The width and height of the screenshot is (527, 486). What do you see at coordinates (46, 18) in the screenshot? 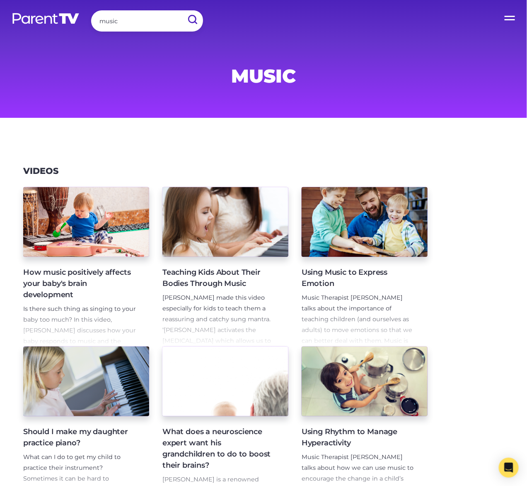
I see `img: parenttv-logo-white.4c85aaf.svg` at bounding box center [46, 18].